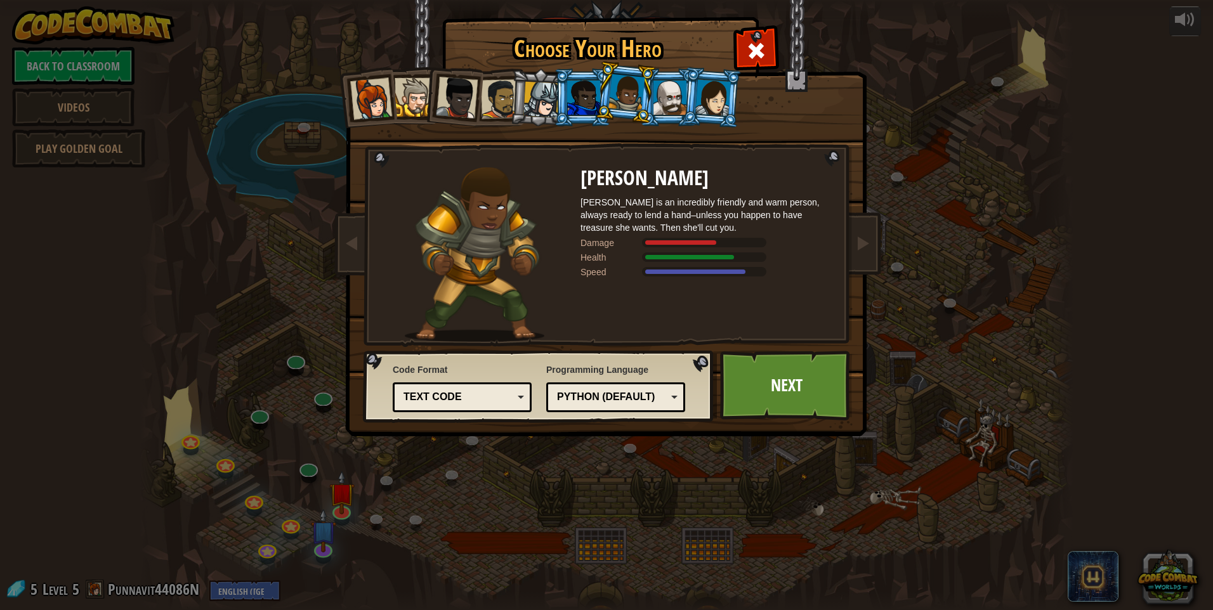 The width and height of the screenshot is (1213, 610). What do you see at coordinates (540, 387) in the screenshot?
I see `img: language-selector-background.png` at bounding box center [540, 387].